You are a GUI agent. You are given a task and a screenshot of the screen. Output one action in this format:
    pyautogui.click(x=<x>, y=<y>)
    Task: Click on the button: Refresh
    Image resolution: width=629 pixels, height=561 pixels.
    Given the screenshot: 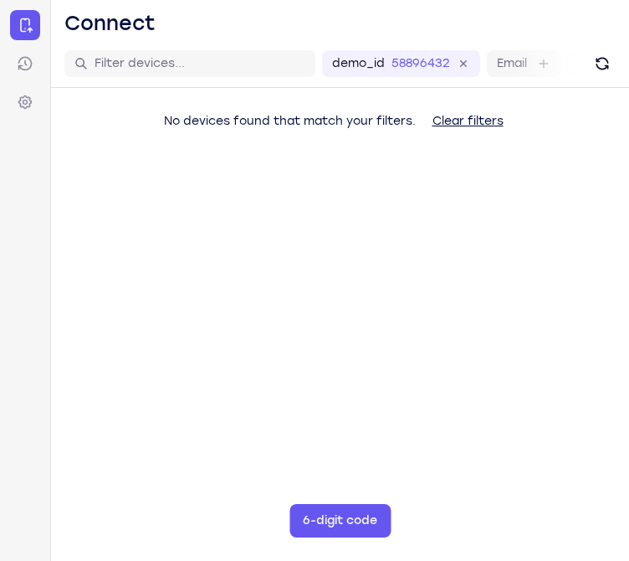 What is the action you would take?
    pyautogui.click(x=603, y=64)
    